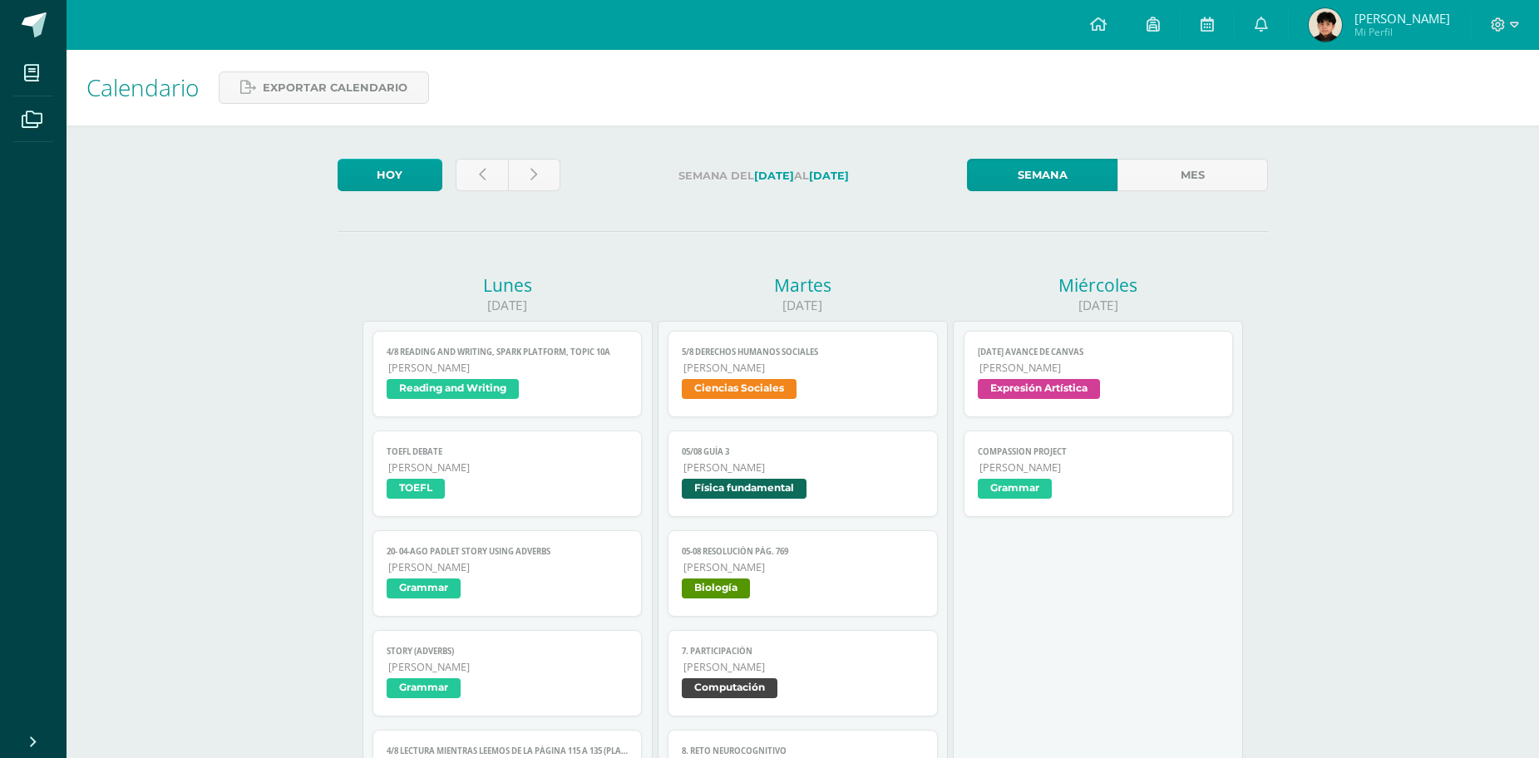  I want to click on span: 4/8 REading and Writing, Spark platform, topic 10A, so click(507, 352).